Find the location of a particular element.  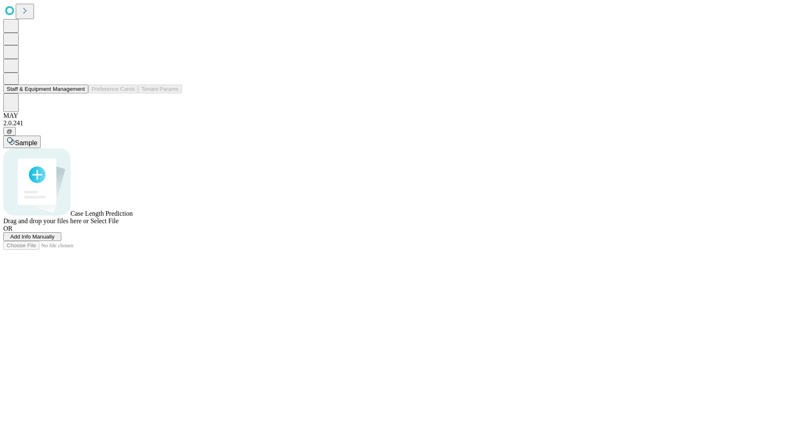

span: Add Info Manually is located at coordinates (32, 236).